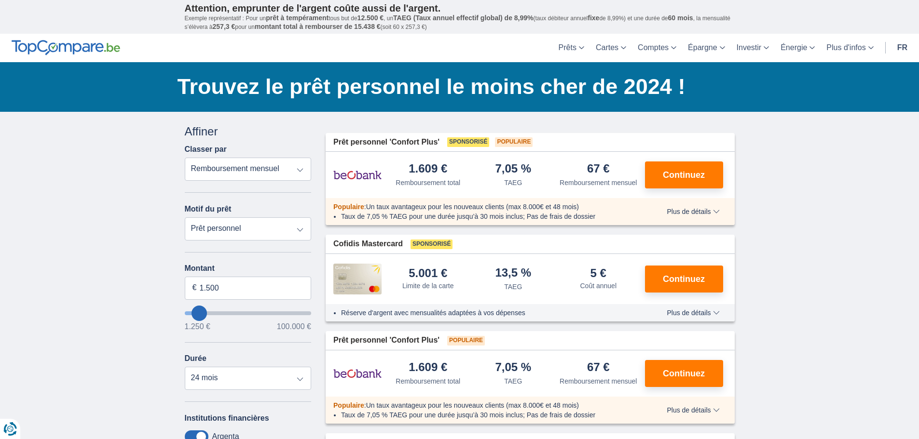 The height and width of the screenshot is (439, 919). Describe the element at coordinates (208, 209) in the screenshot. I see `label: Motif du prêt` at that location.